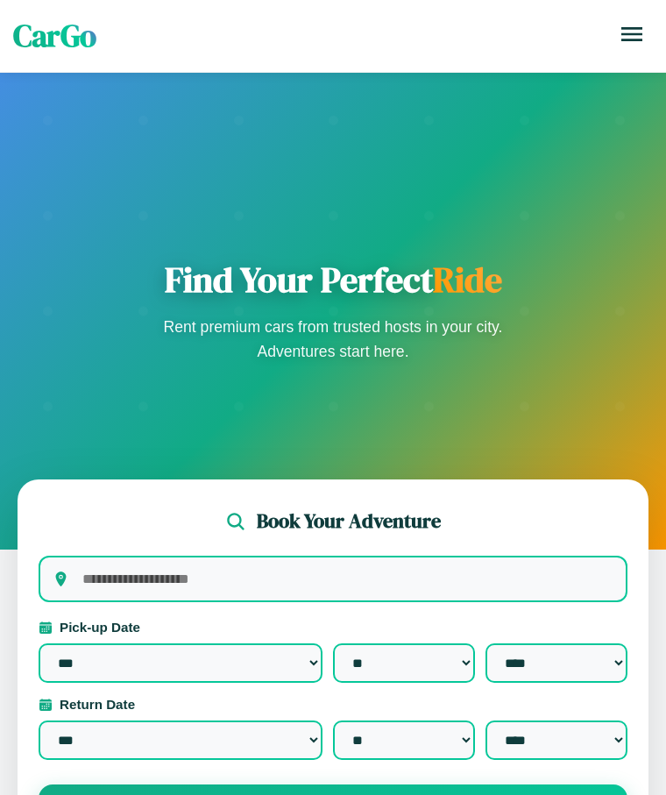 This screenshot has height=795, width=666. I want to click on span: Ride, so click(467, 280).